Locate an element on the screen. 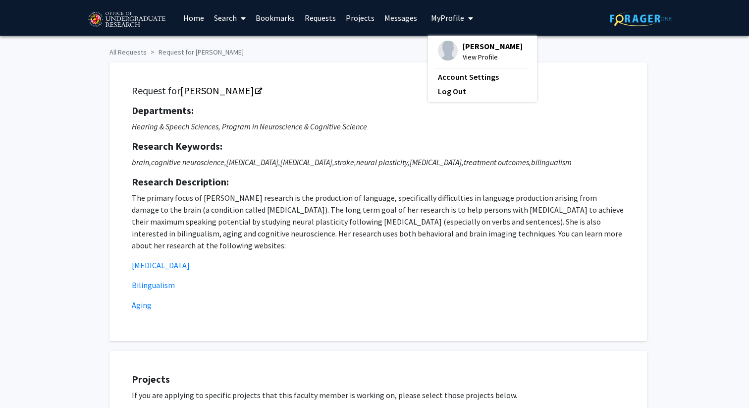 The image size is (749, 408). a: Search is located at coordinates (230, 18).